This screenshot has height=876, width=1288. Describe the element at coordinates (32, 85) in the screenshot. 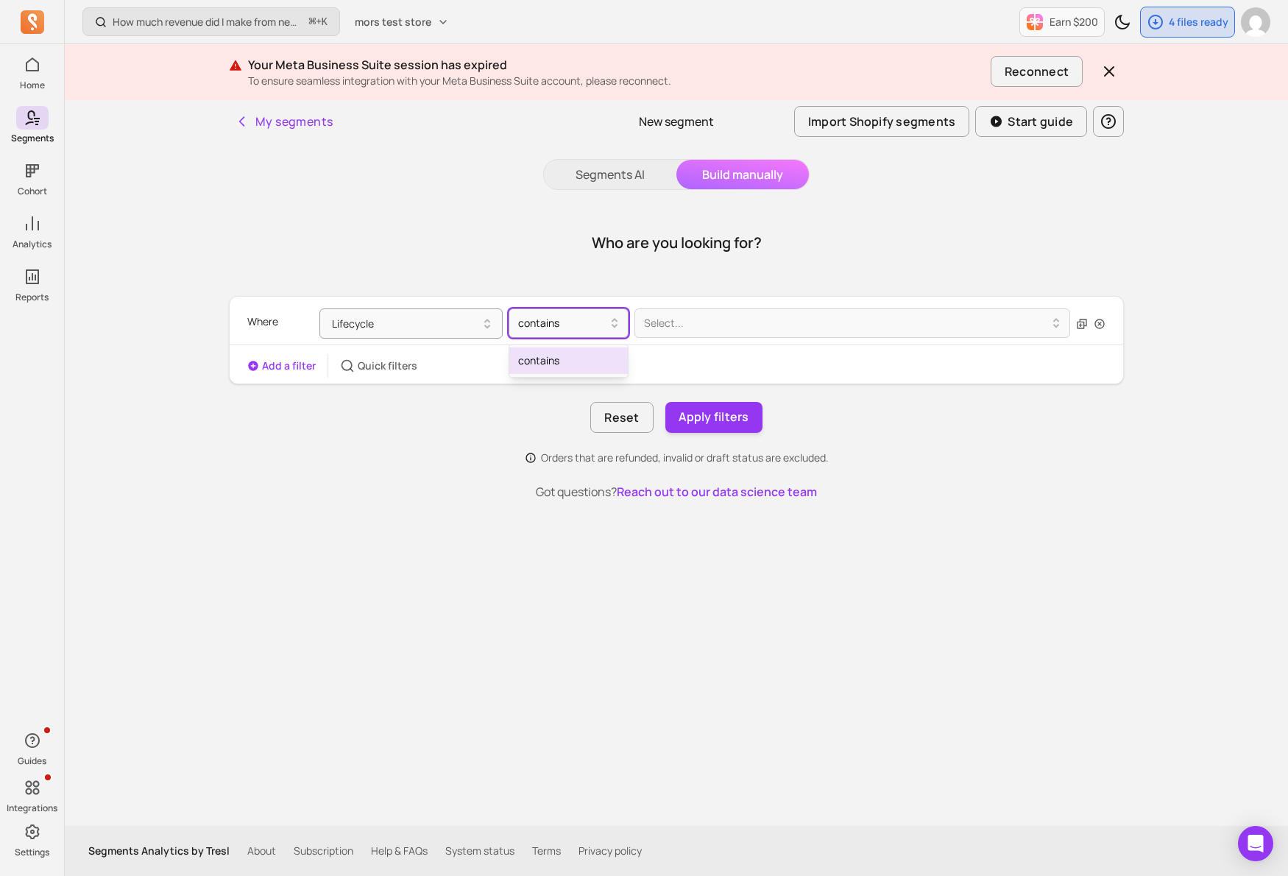

I see `p: Home` at that location.